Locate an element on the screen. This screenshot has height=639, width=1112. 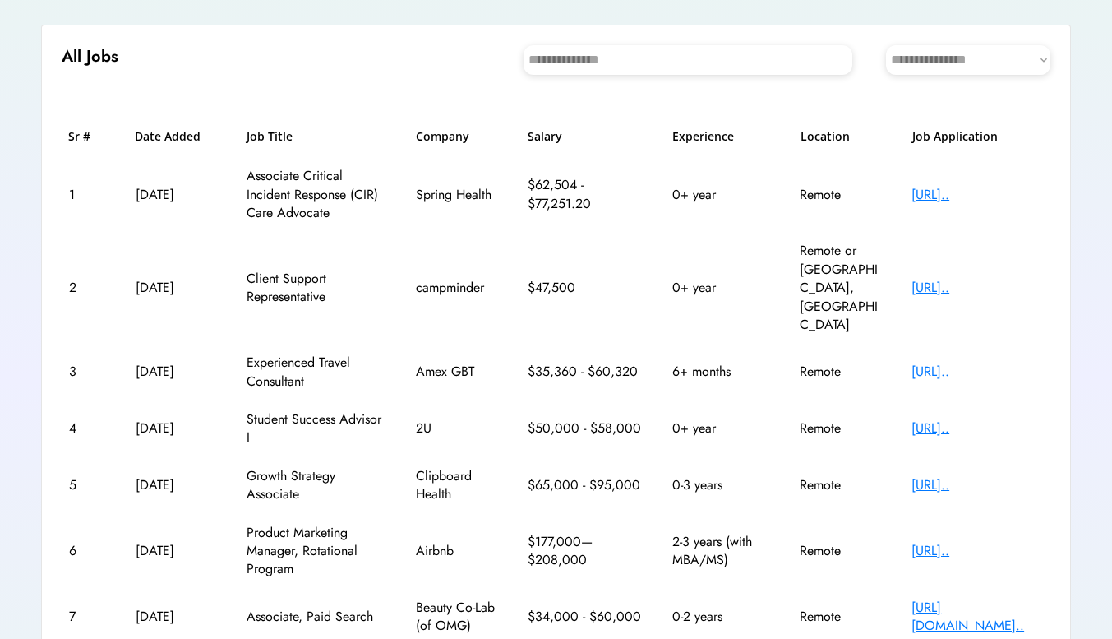
div: Beauty Co-Lab (of OMG) is located at coordinates (457, 616).